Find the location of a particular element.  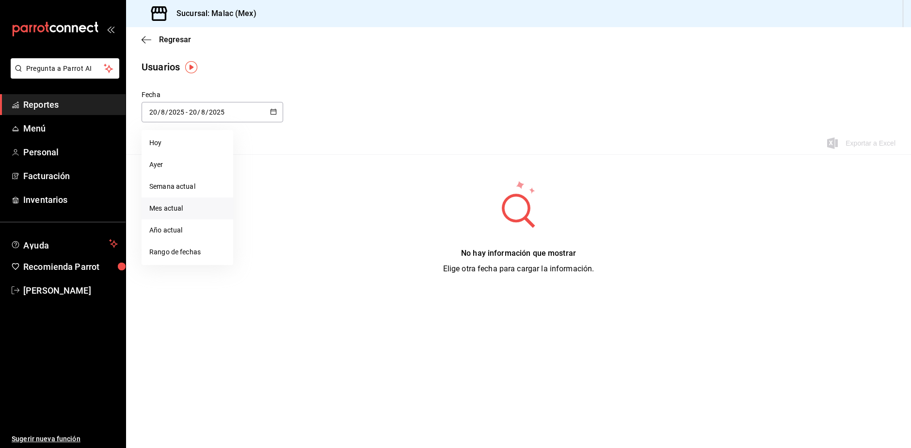

div: No hay información que mostrar is located at coordinates (519, 253).